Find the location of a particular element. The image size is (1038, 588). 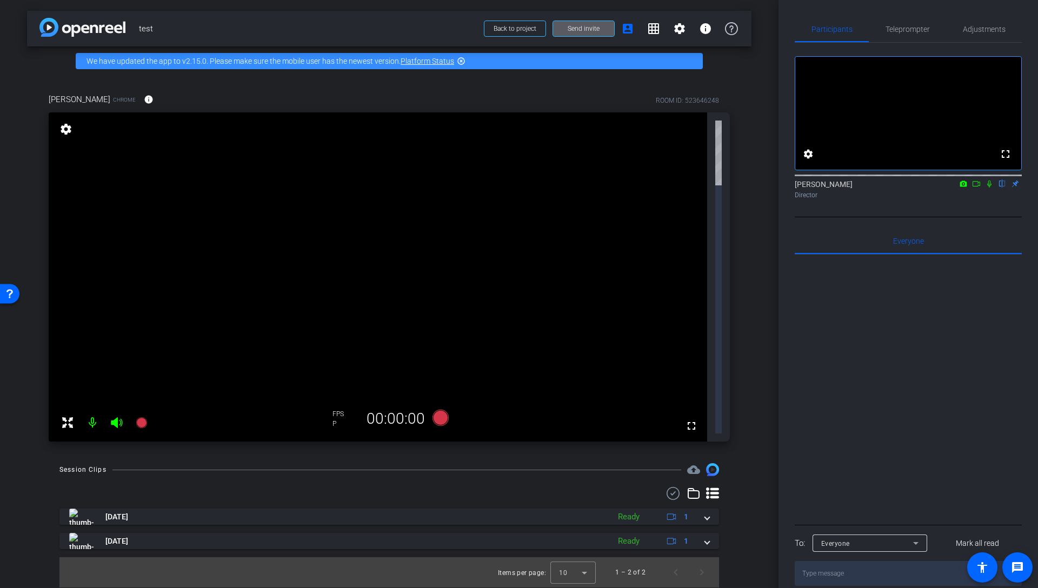

img: Session clips is located at coordinates (712, 470).